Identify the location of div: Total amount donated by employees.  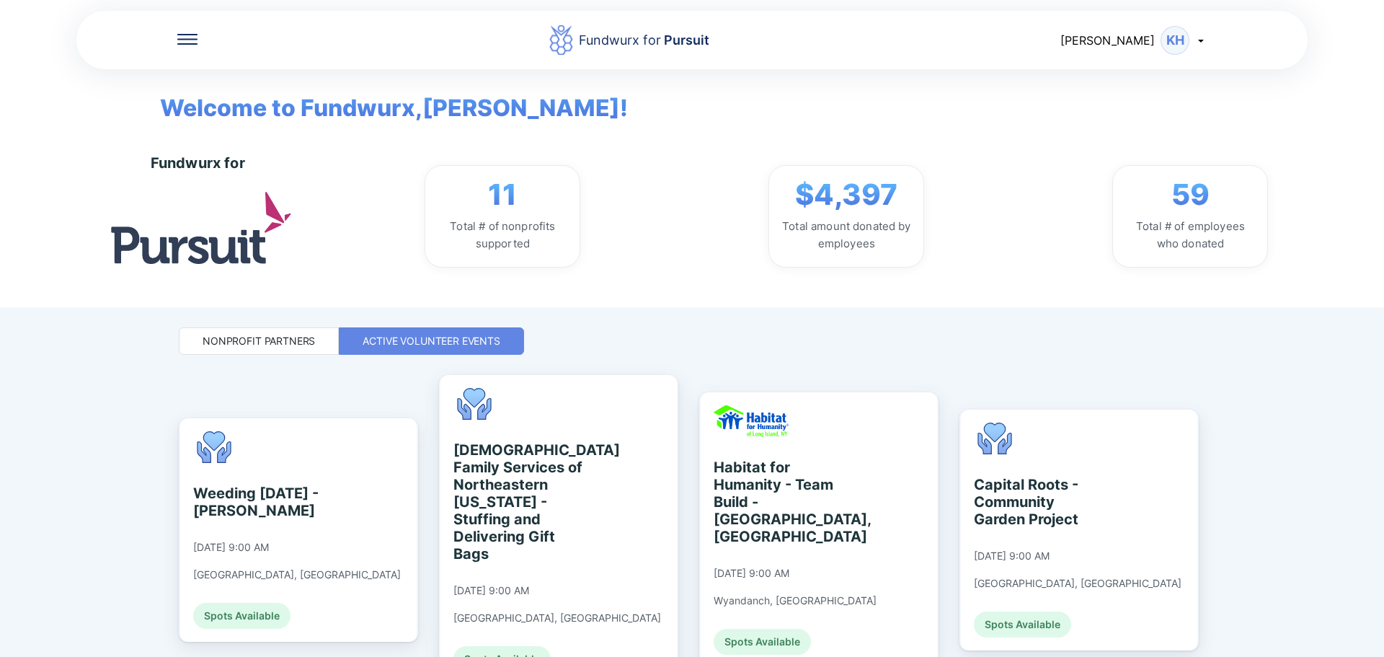
(846, 235).